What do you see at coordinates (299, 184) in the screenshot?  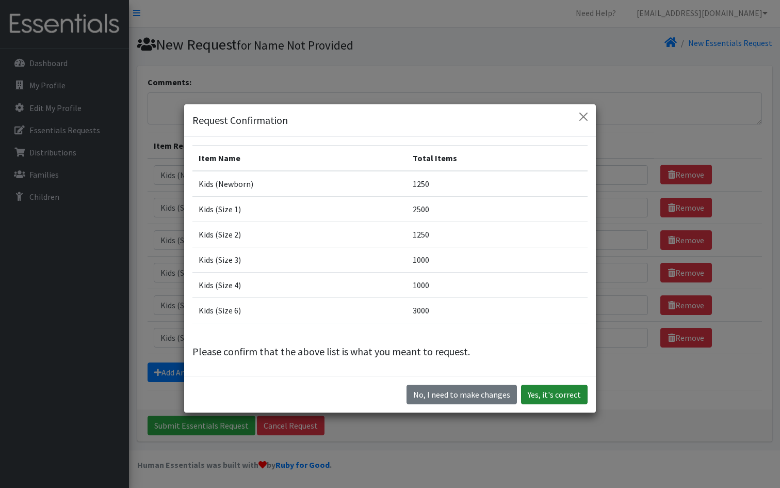 I see `td: Kids (Newborn)` at bounding box center [299, 184].